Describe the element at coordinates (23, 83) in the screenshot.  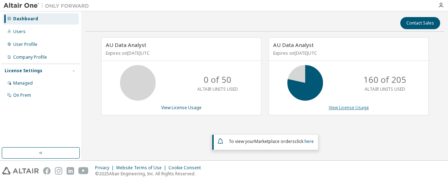
I see `div: Managed` at that location.